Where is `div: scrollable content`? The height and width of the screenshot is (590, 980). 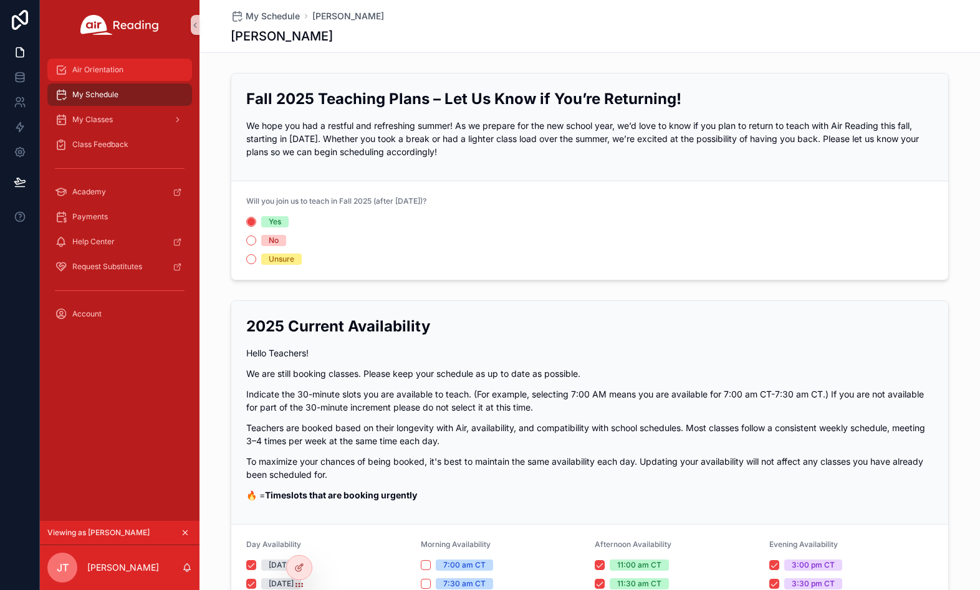 div: scrollable content is located at coordinates (120, 196).